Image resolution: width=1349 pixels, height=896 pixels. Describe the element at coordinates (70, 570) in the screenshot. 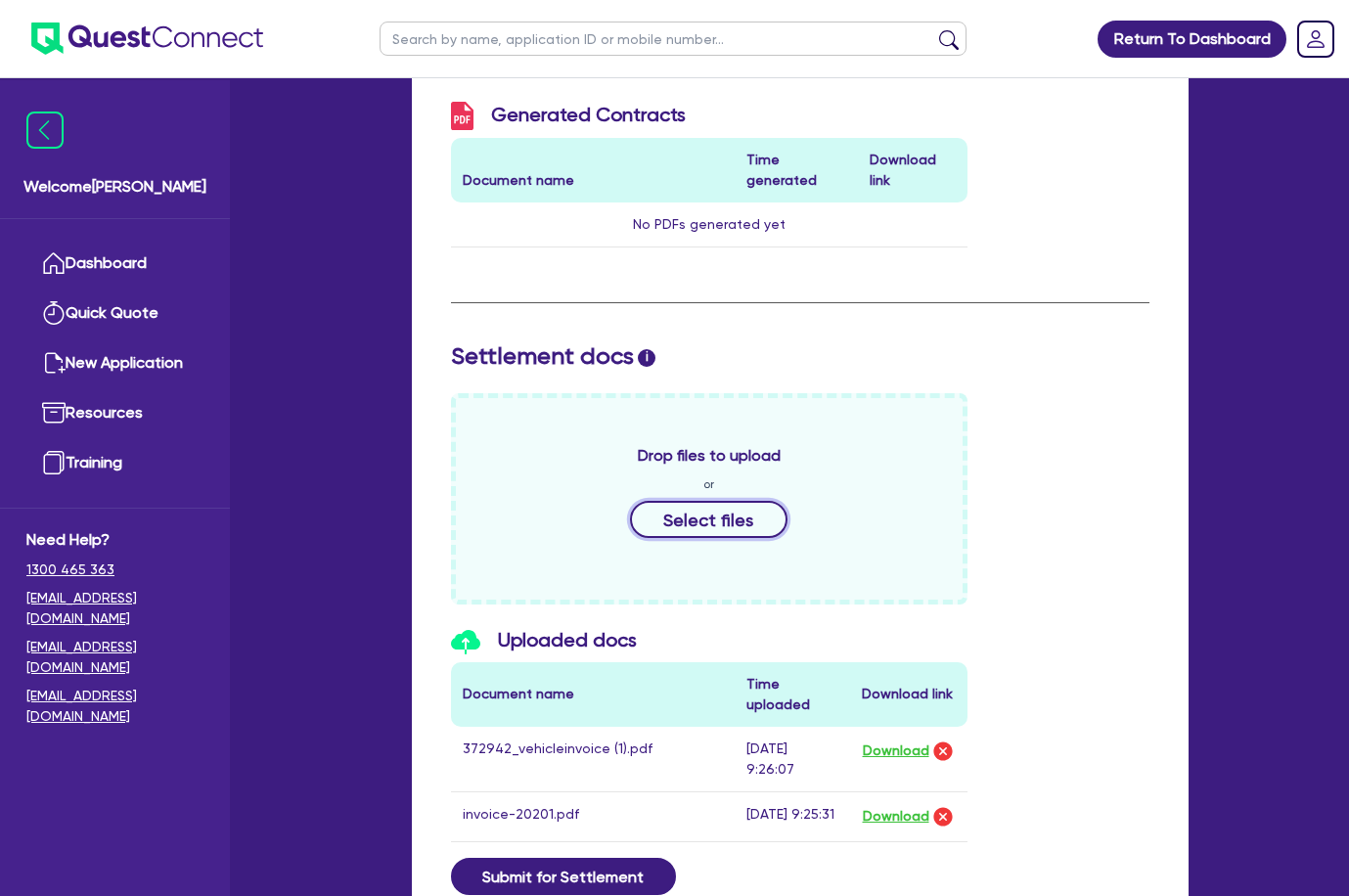

I see `tcxspan: Call 1300 465 363 via 3CX` at that location.